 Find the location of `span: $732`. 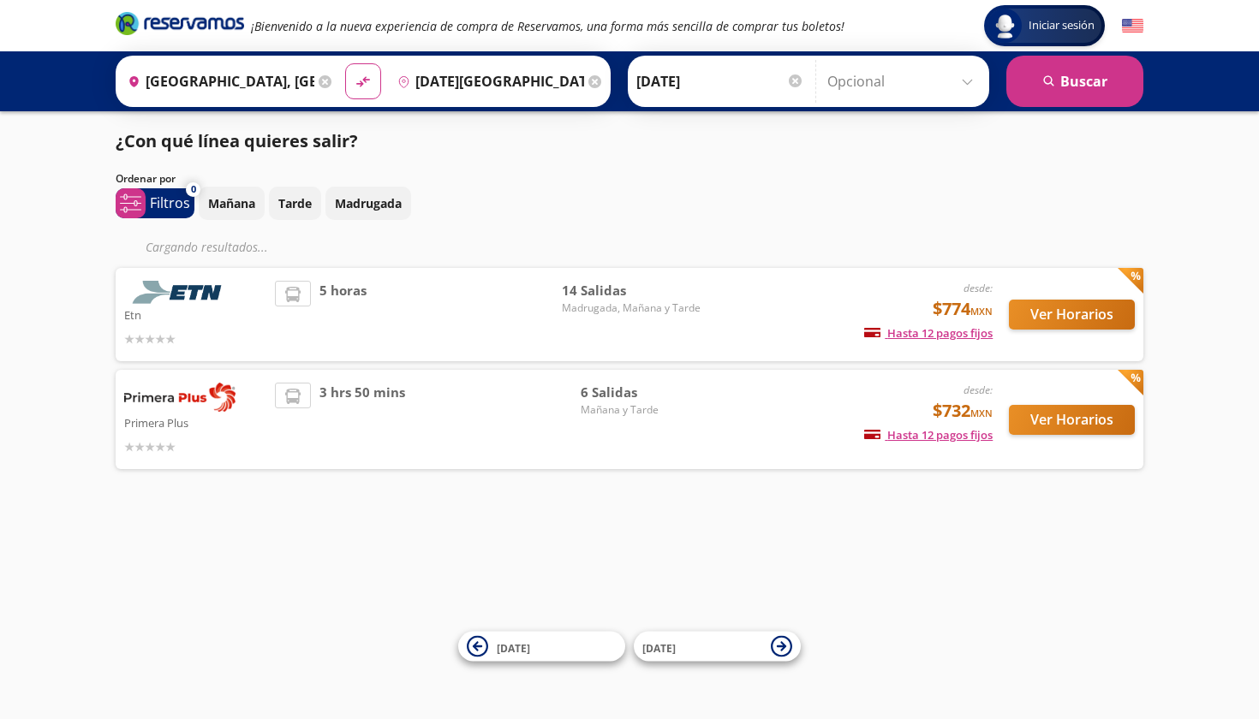

span: $732 is located at coordinates (962, 411).